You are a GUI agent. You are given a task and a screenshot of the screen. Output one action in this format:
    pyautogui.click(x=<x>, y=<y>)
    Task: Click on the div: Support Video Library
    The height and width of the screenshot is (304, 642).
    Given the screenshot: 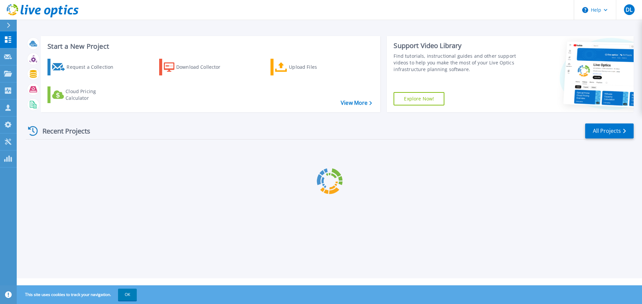 What is the action you would take?
    pyautogui.click(x=456, y=46)
    